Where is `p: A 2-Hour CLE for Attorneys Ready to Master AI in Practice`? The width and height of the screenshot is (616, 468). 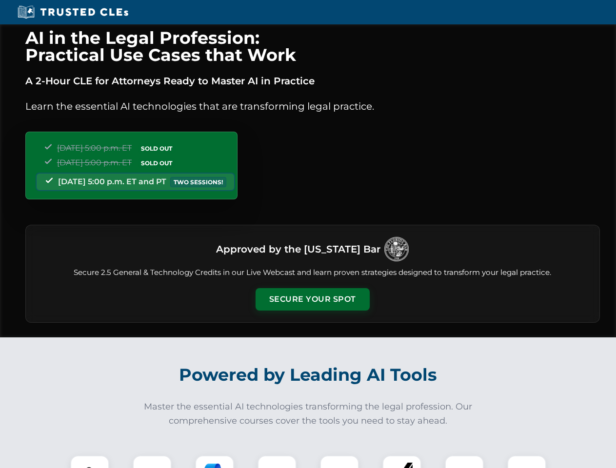 p: A 2-Hour CLE for Attorneys Ready to Master AI in Practice is located at coordinates (313, 81).